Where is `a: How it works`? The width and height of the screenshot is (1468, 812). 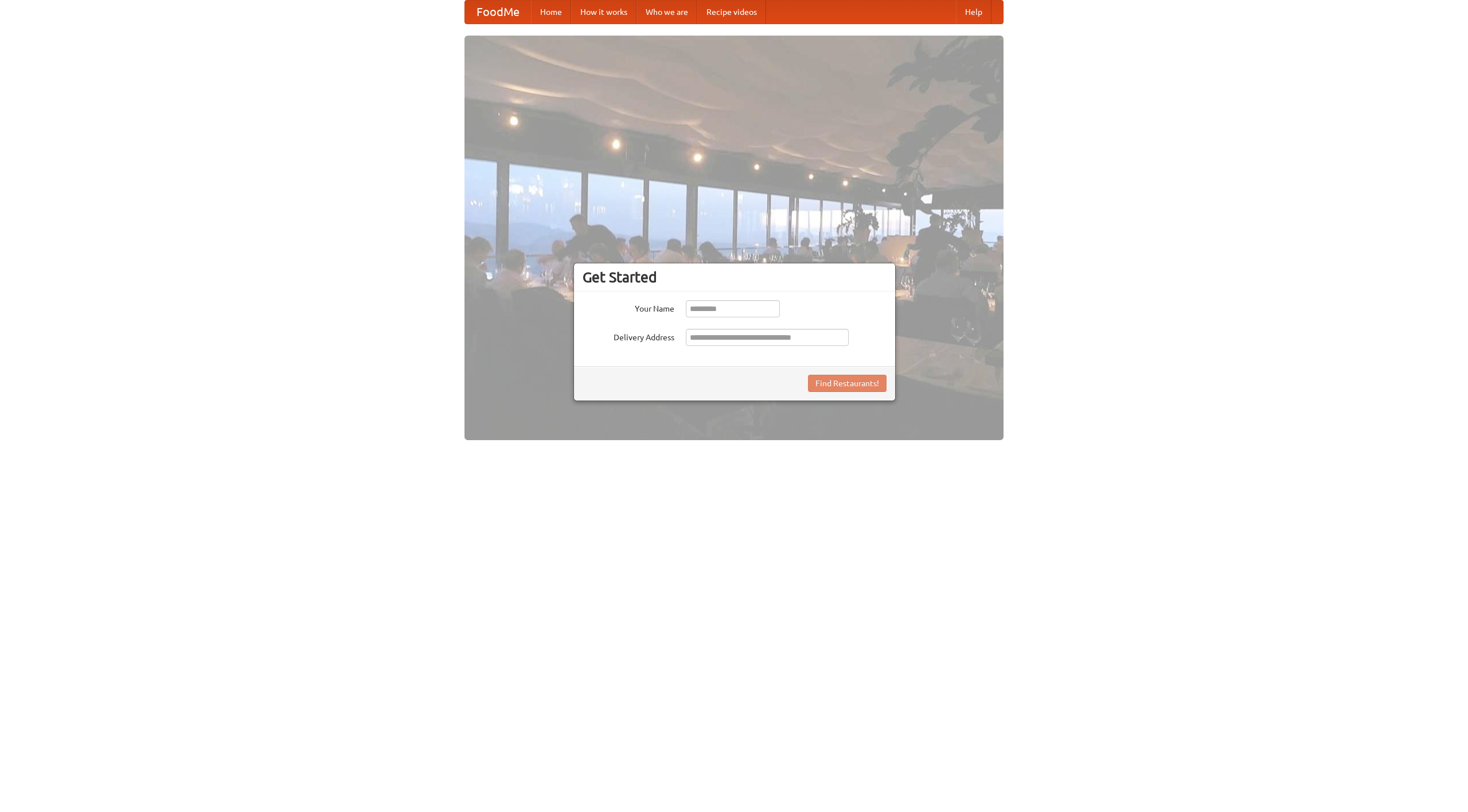 a: How it works is located at coordinates (604, 12).